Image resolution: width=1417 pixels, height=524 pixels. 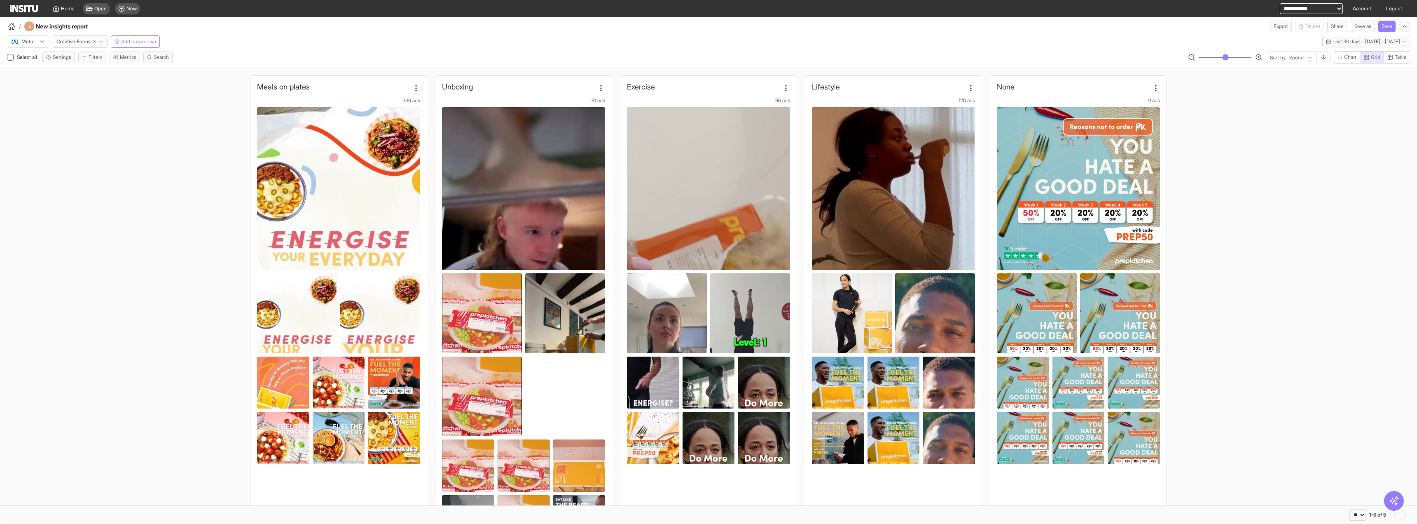 I want to click on button: Save, so click(x=1387, y=26).